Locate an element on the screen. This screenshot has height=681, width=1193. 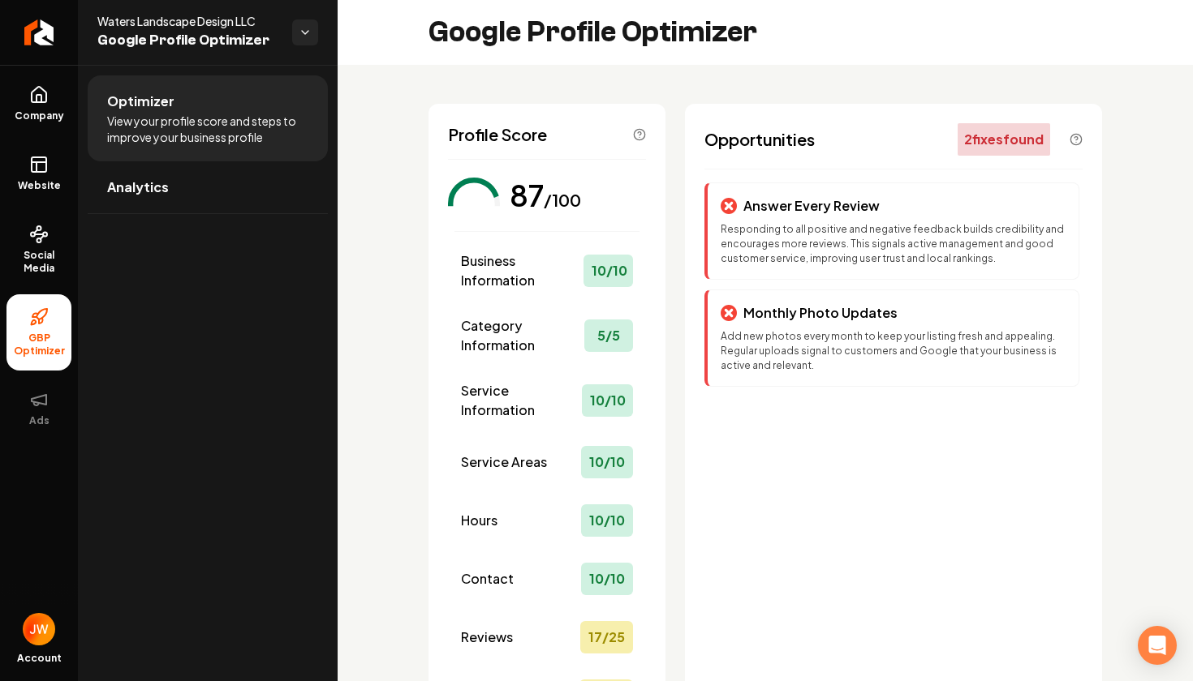
span: Website is located at coordinates (39, 186).